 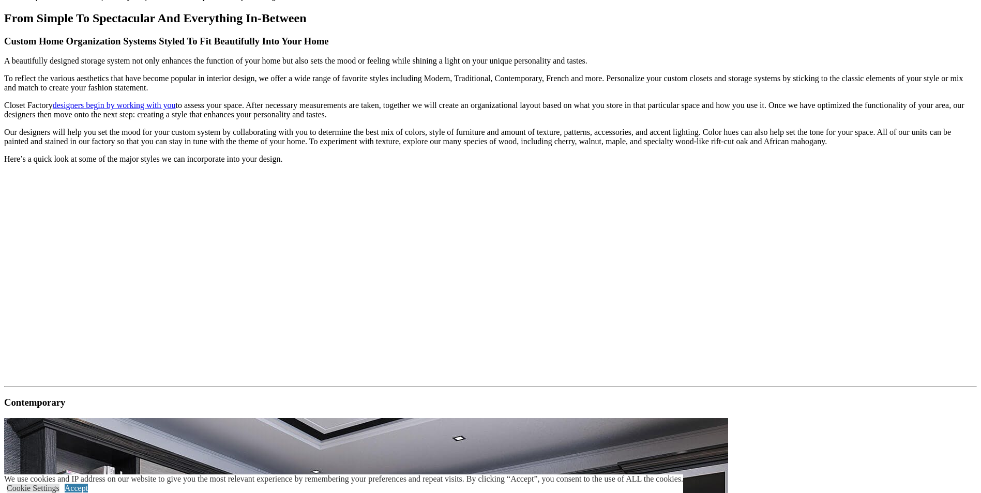 What do you see at coordinates (114, 105) in the screenshot?
I see `a: designers begin by working with you` at bounding box center [114, 105].